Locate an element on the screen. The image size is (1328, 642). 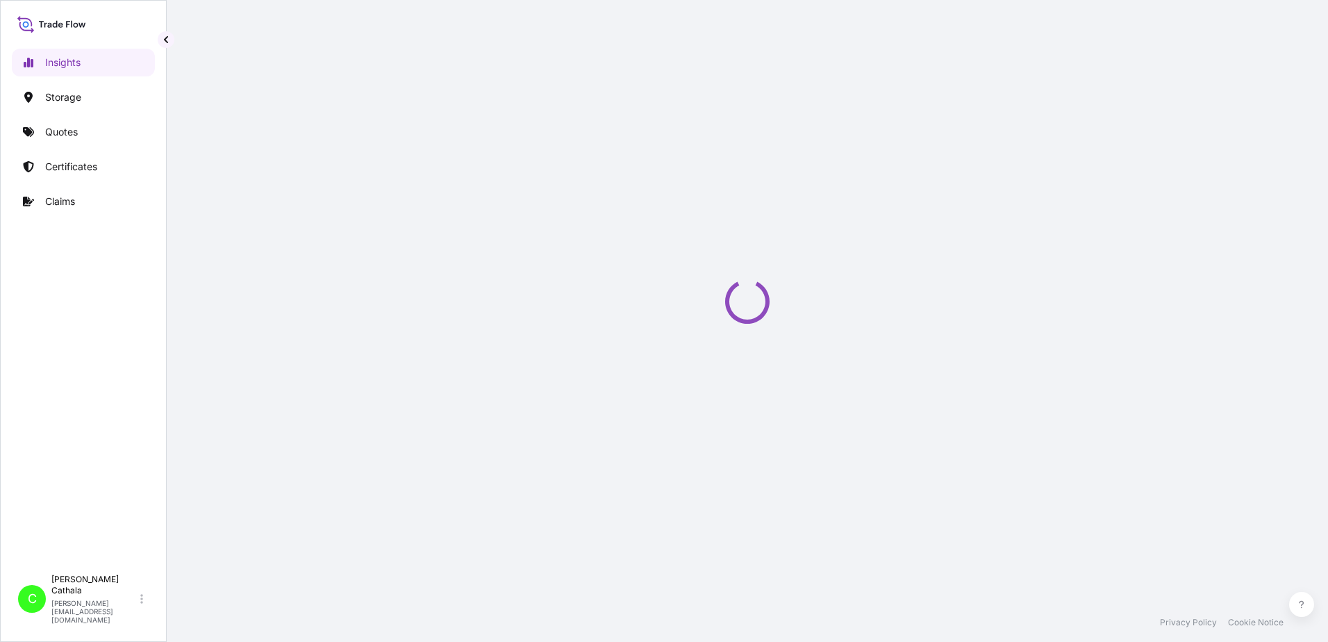
a: Cookie Notice is located at coordinates (1256, 622).